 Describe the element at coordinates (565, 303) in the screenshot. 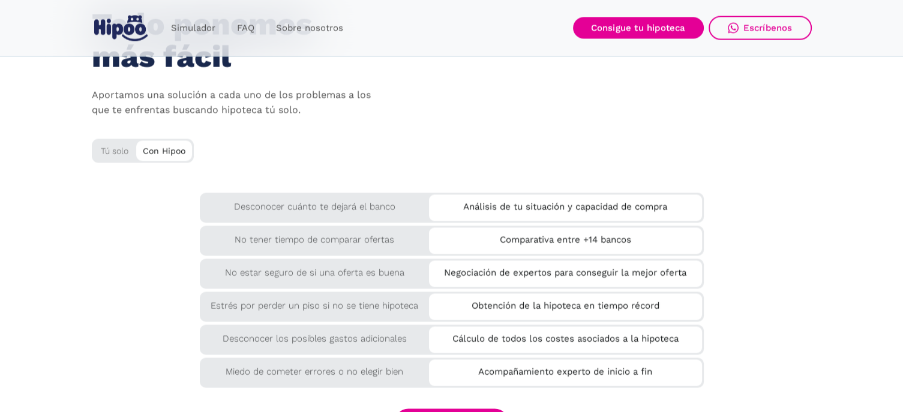

I see `div: Obtención de la hipoteca en tiempo récord` at that location.